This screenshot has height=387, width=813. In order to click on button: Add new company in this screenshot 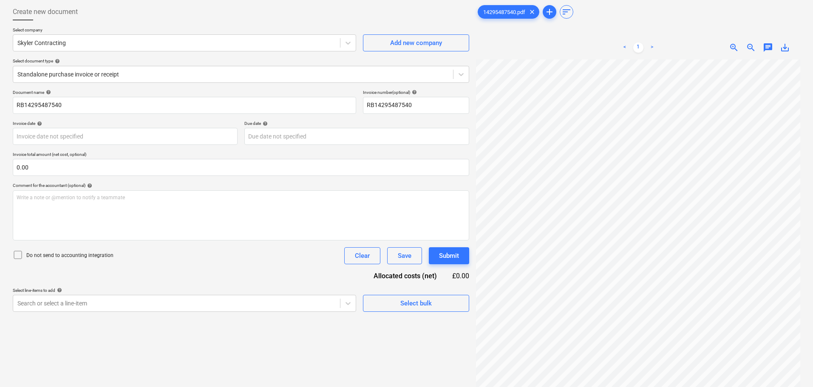, I will do `click(416, 43)`.